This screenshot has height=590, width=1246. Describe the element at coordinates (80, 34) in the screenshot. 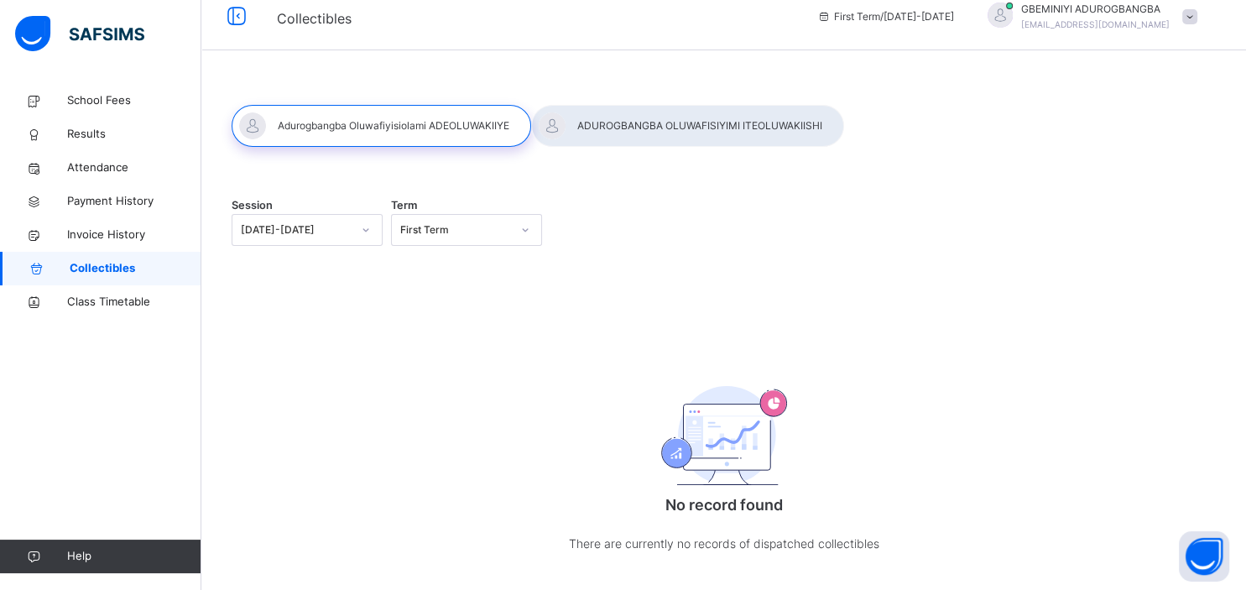

I see `img: safsims` at that location.